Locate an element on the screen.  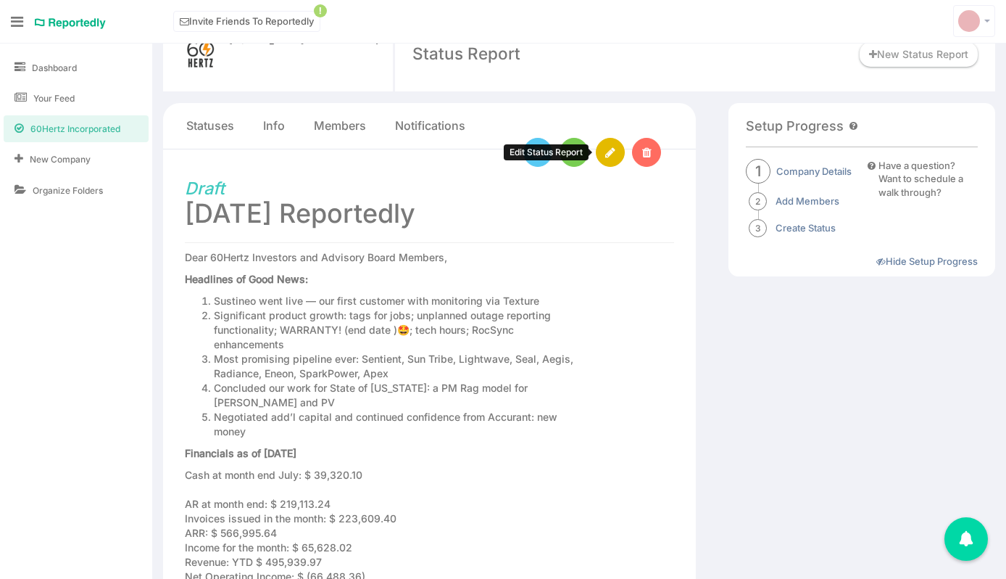
span: 2 is located at coordinates (758, 201).